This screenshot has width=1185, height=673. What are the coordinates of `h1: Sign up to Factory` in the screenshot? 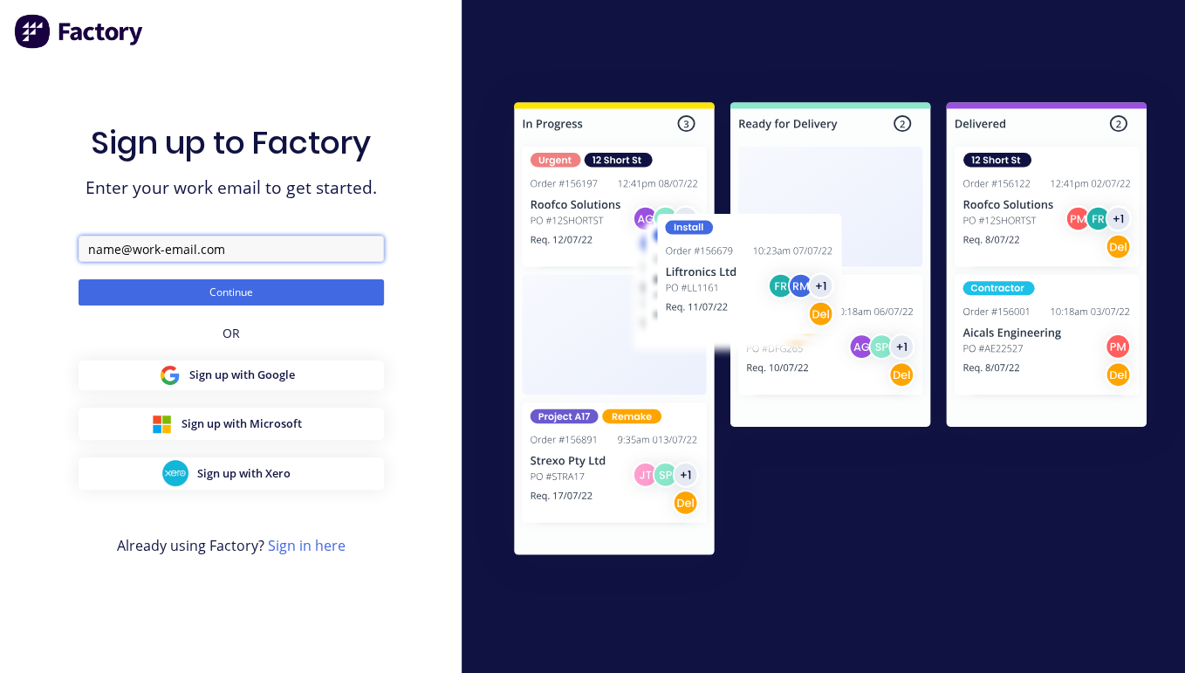 It's located at (230, 142).